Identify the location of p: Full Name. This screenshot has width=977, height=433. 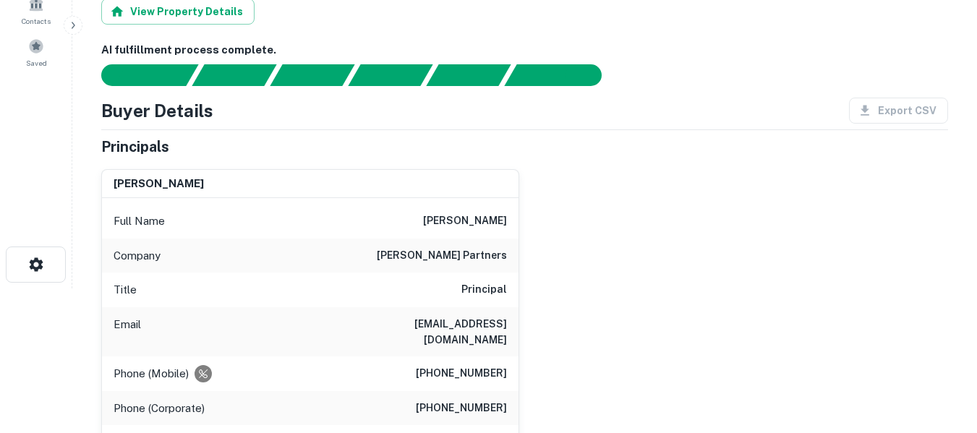
(139, 221).